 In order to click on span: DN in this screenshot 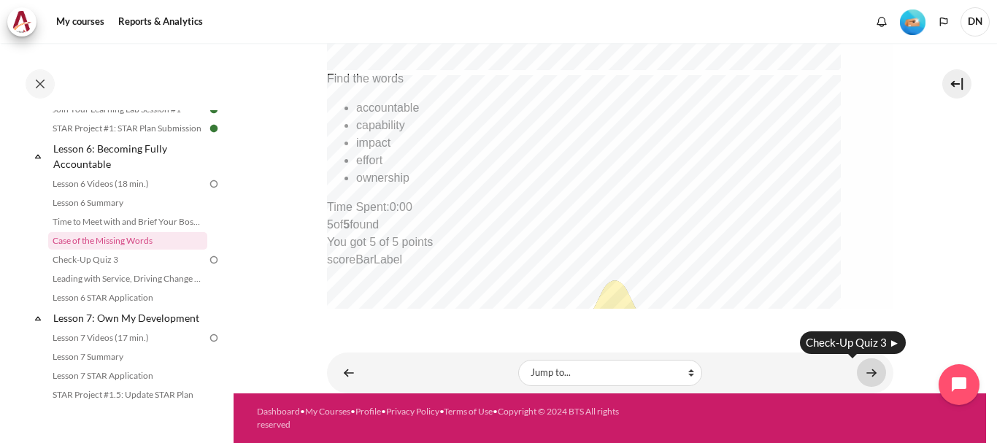, I will do `click(975, 22)`.